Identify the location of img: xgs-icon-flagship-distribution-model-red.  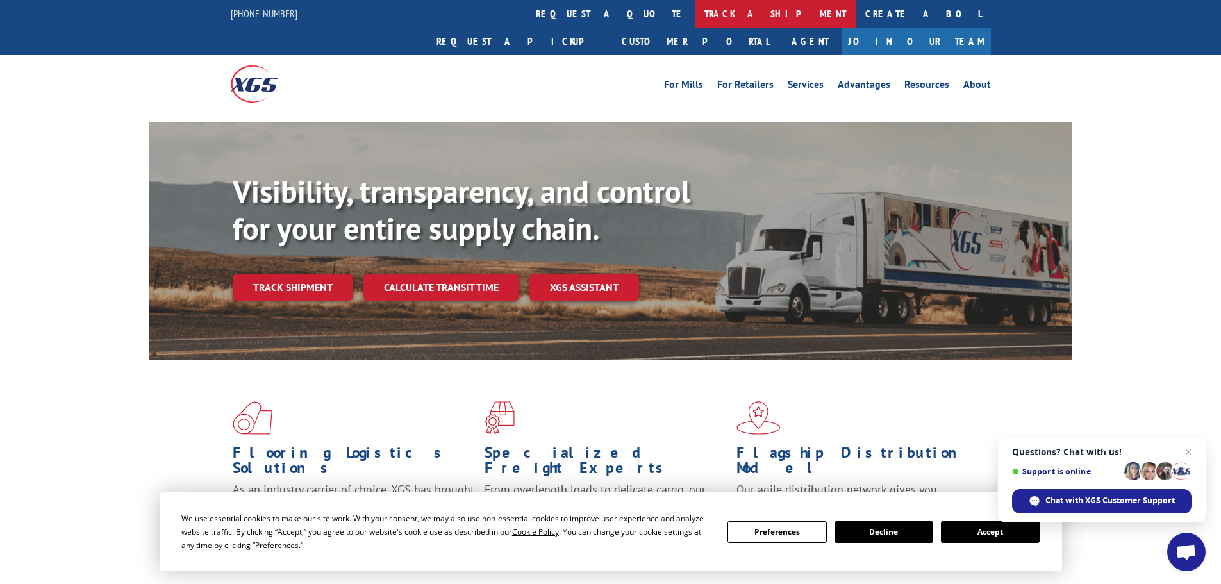
(758, 418).